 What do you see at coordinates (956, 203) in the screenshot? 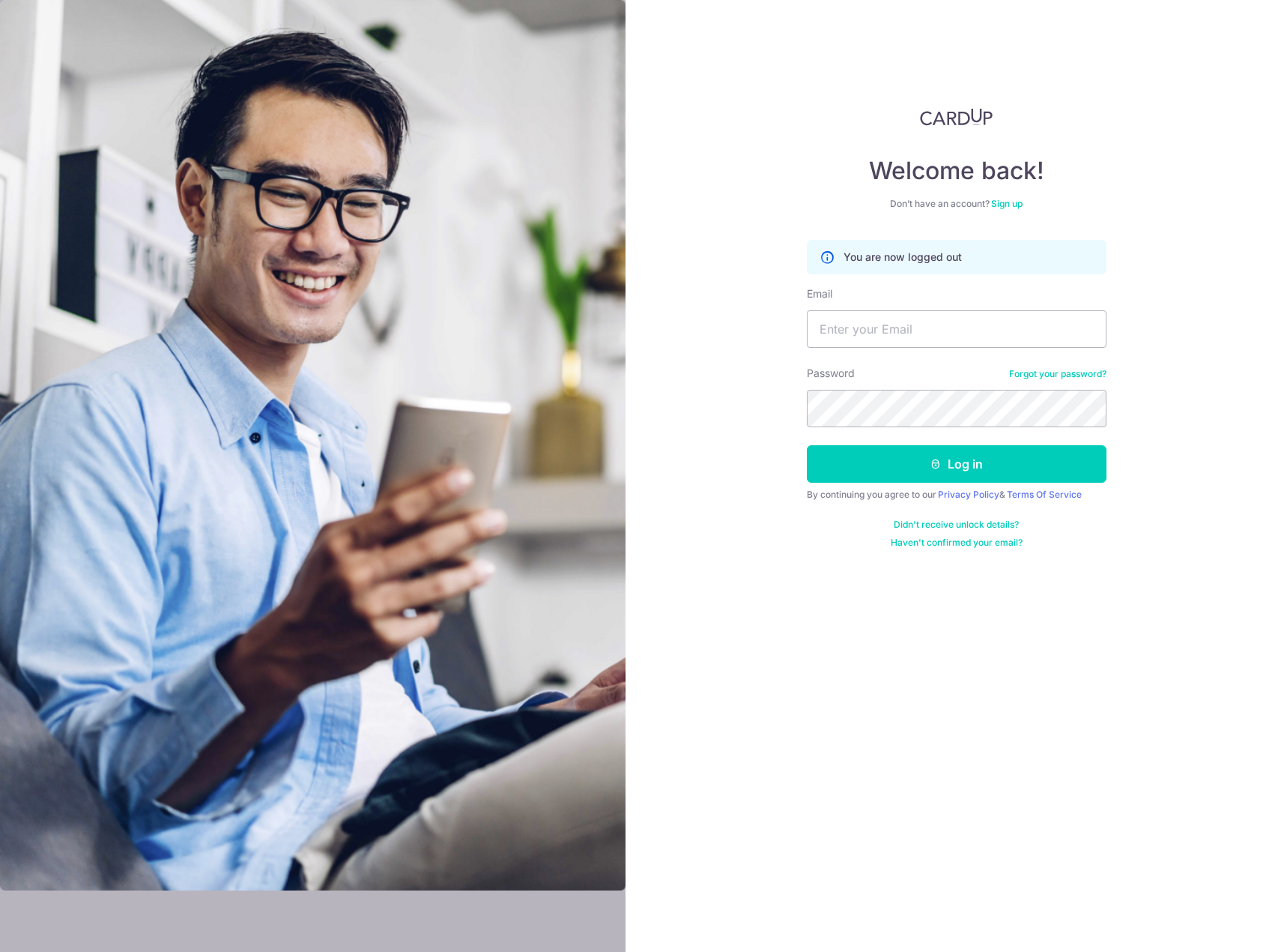
I see `div: Don’t have an account?` at bounding box center [956, 203].